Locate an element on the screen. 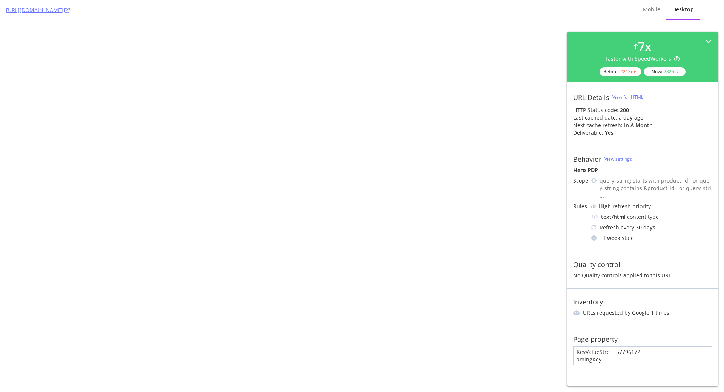  div: High is located at coordinates (604, 206).